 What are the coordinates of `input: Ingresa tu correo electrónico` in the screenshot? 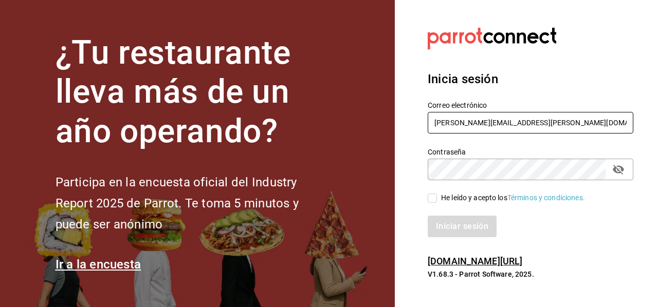 It's located at (530, 123).